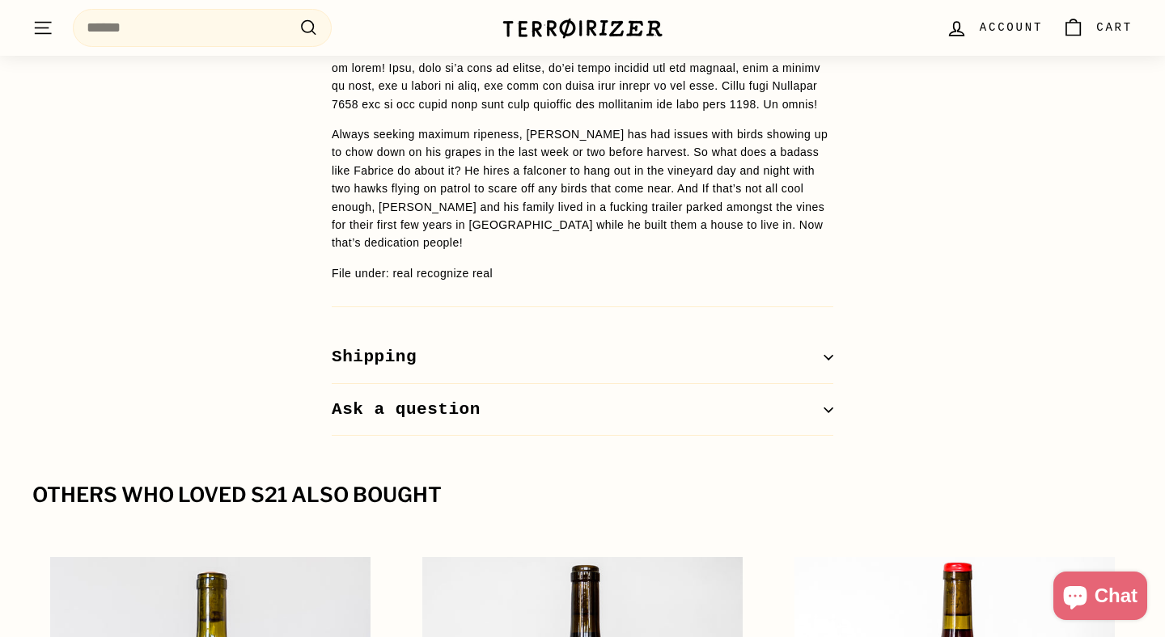  I want to click on button: Shipping, so click(582, 358).